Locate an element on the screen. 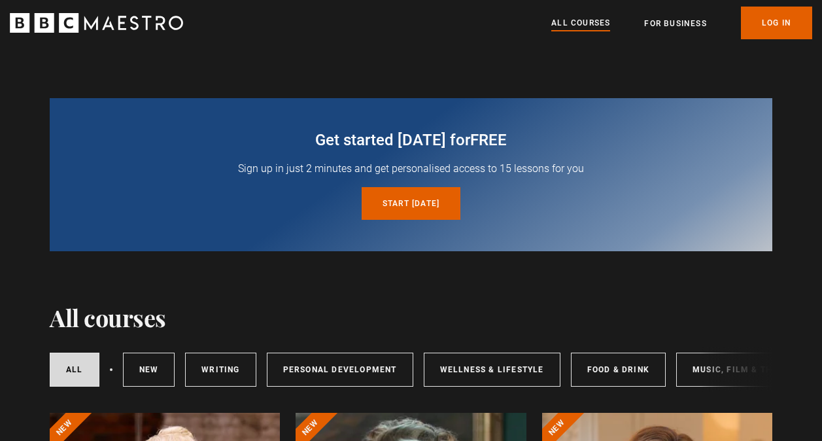  a: For business is located at coordinates (675, 24).